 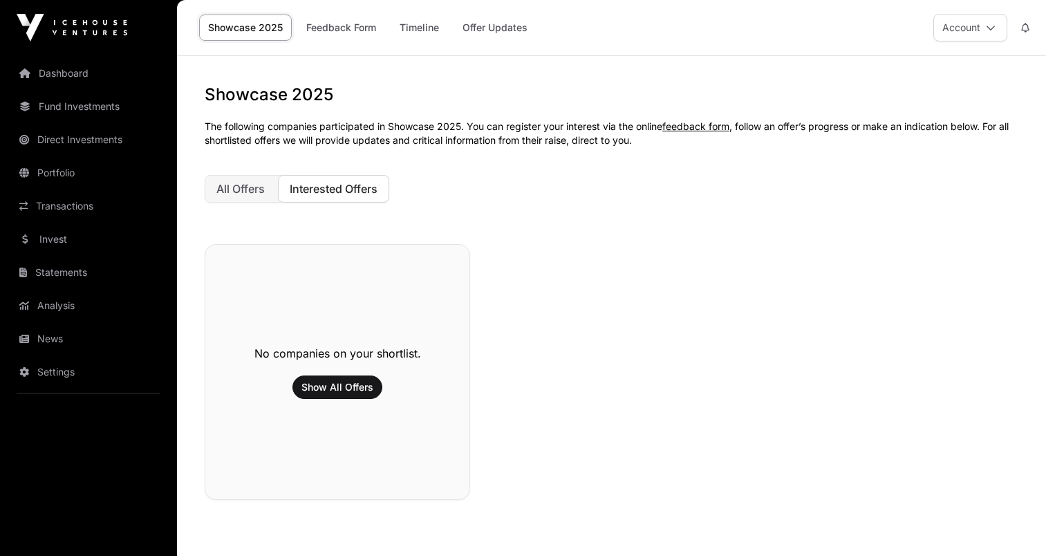 What do you see at coordinates (89, 173) in the screenshot?
I see `a: Portfolio` at bounding box center [89, 173].